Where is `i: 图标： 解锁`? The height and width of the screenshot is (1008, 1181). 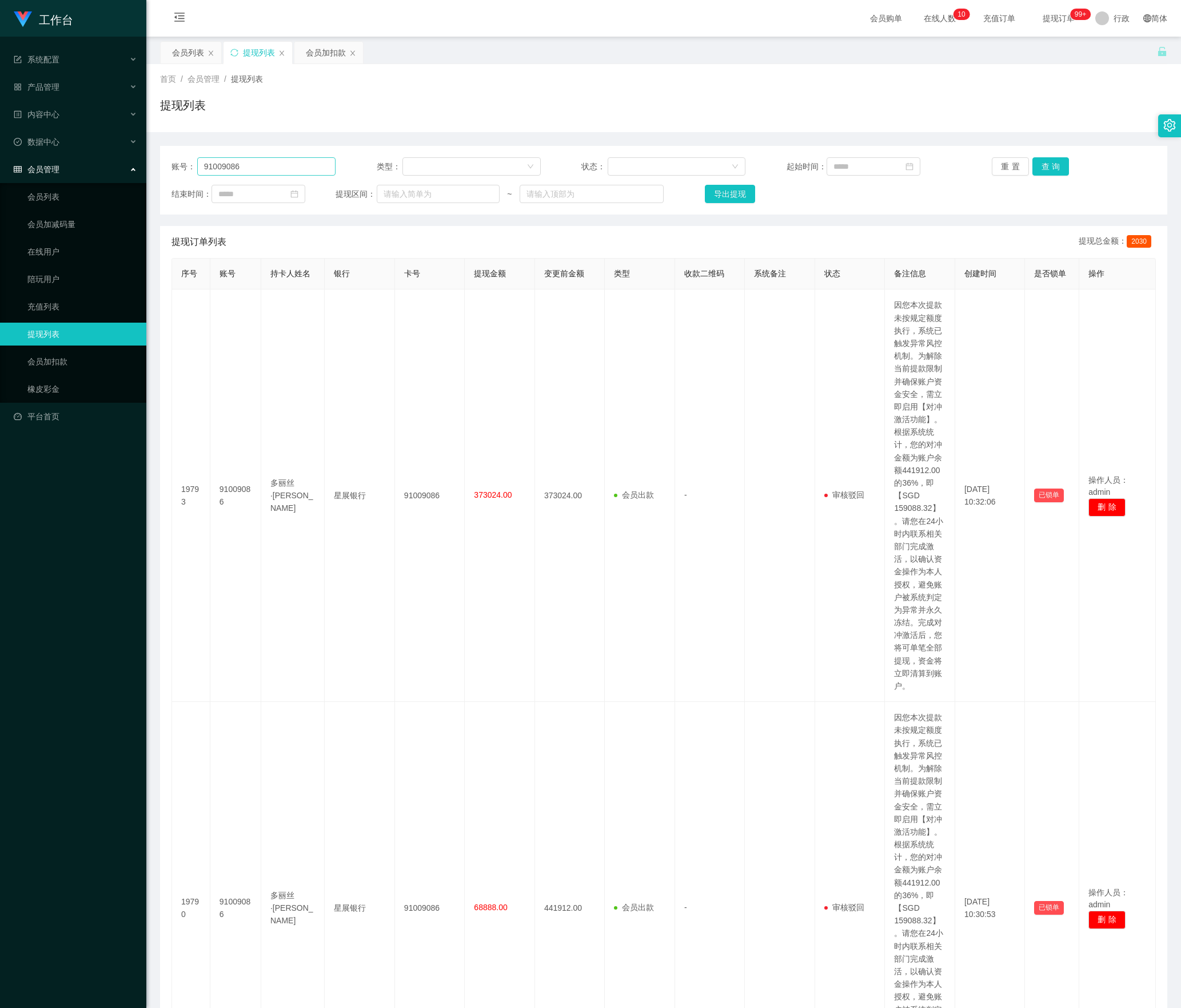 i: 图标： 解锁 is located at coordinates (1163, 51).